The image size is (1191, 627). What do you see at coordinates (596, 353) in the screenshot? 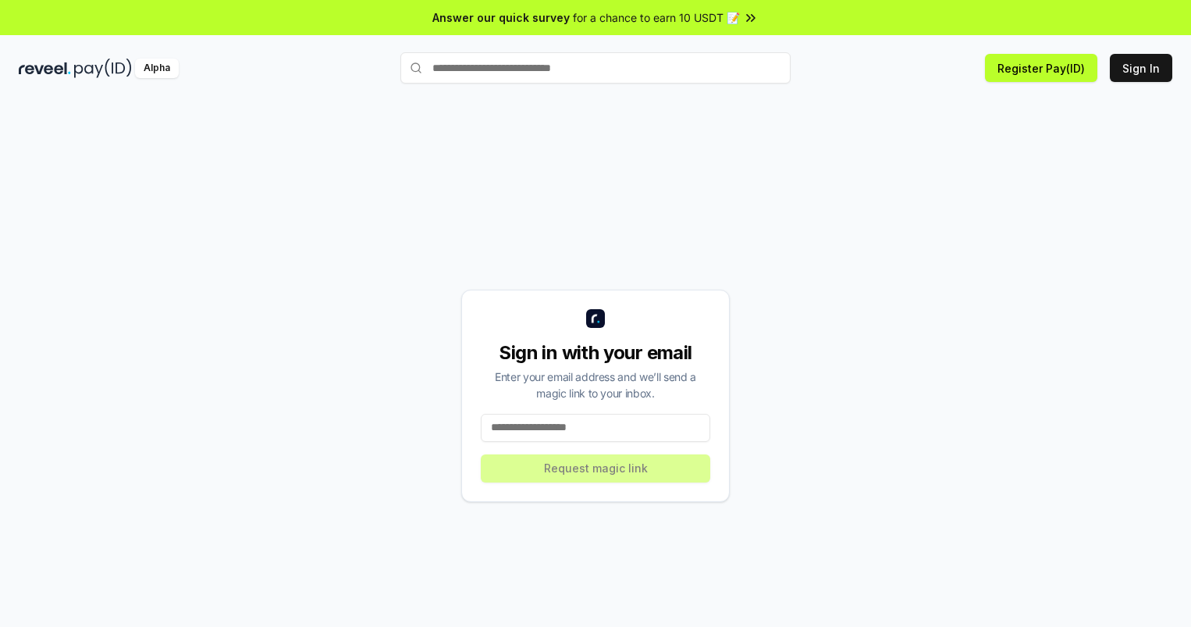
I see `div: Sign in with your email` at bounding box center [596, 353].